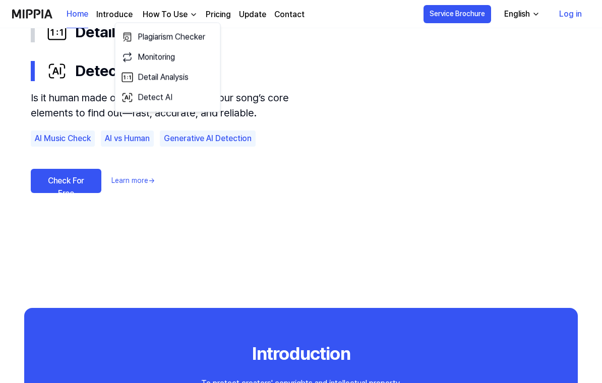 The width and height of the screenshot is (602, 383). I want to click on button: Service Brochure, so click(457, 14).